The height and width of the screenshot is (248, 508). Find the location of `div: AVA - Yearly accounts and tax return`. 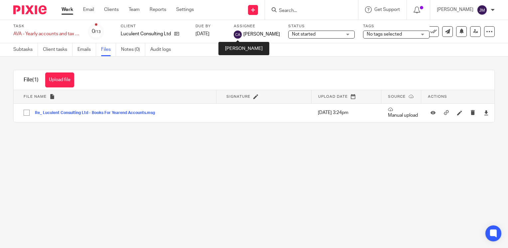

div: AVA - Yearly accounts and tax return is located at coordinates (47, 34).